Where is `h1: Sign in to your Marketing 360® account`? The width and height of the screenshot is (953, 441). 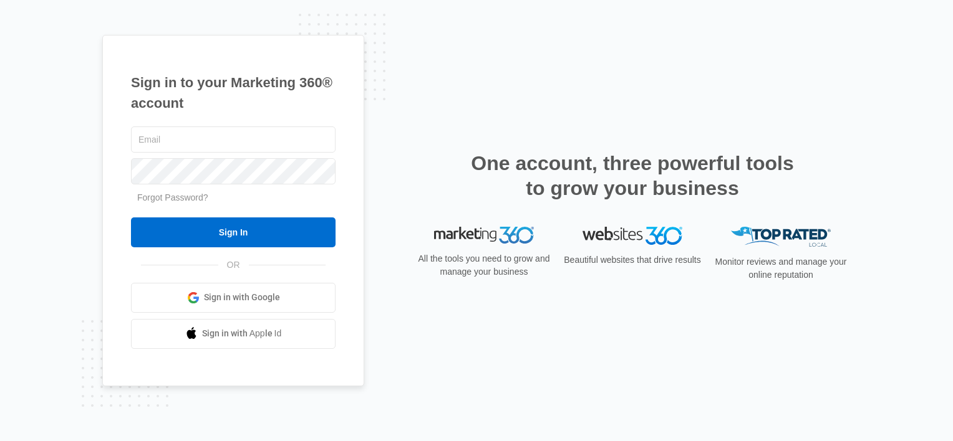 h1: Sign in to your Marketing 360® account is located at coordinates (233, 93).